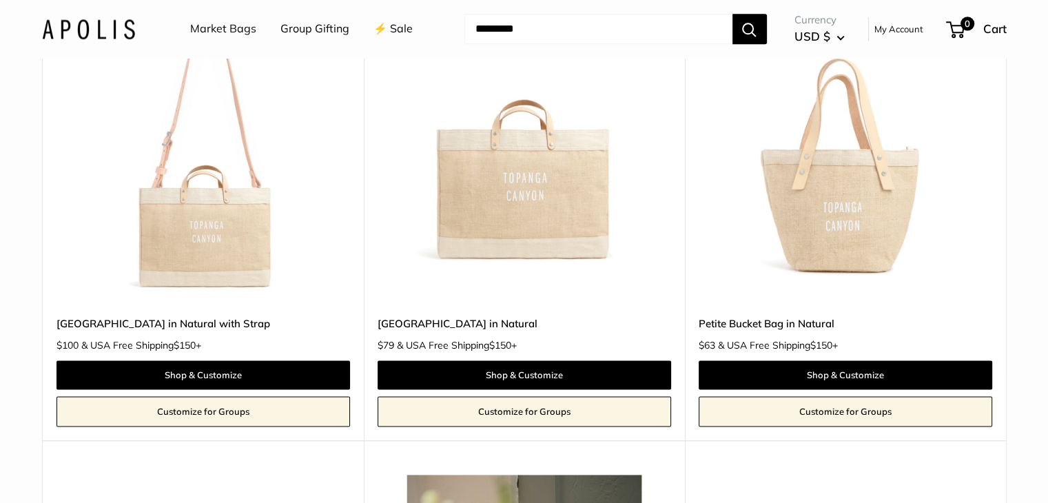 This screenshot has width=1048, height=503. What do you see at coordinates (386, 345) in the screenshot?
I see `span: $79` at bounding box center [386, 345].